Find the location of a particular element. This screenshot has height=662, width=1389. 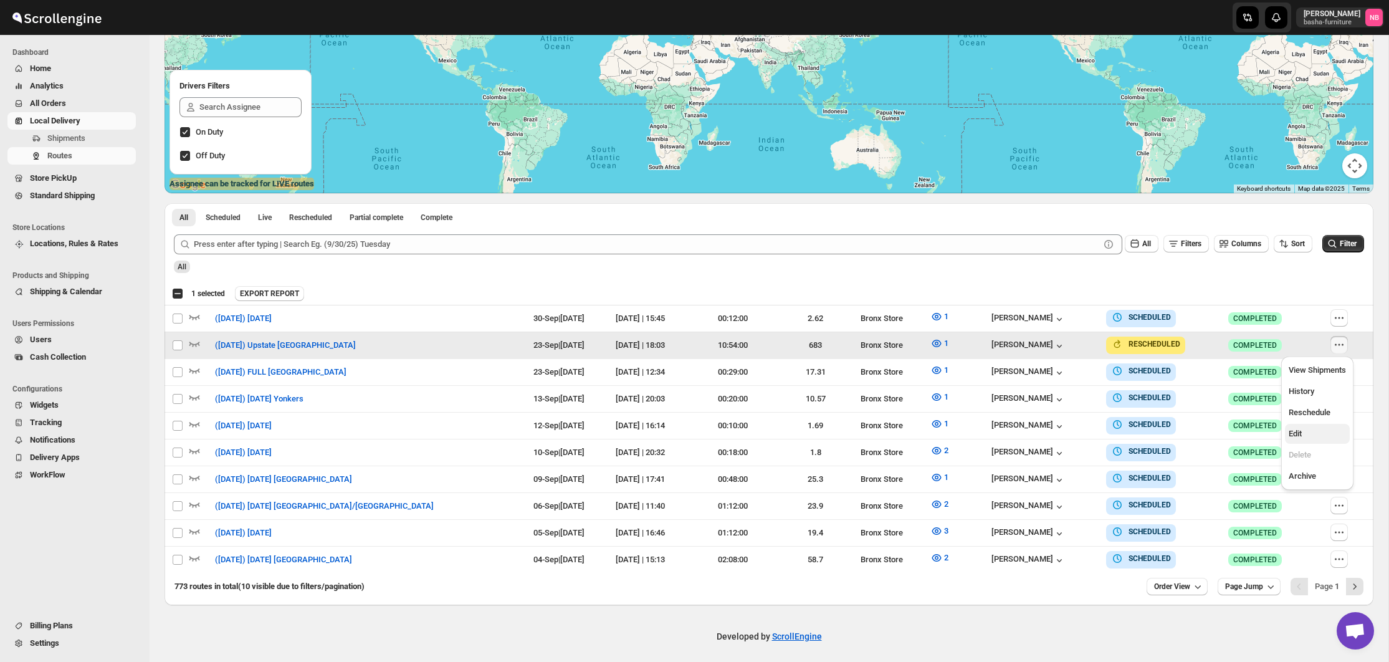

span: Sort is located at coordinates (1298, 244).